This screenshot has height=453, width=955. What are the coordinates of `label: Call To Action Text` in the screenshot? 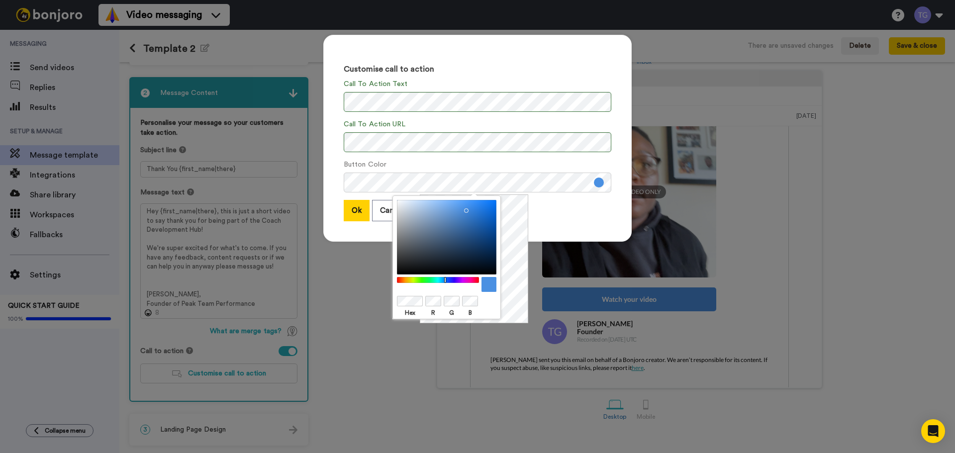 It's located at (375, 84).